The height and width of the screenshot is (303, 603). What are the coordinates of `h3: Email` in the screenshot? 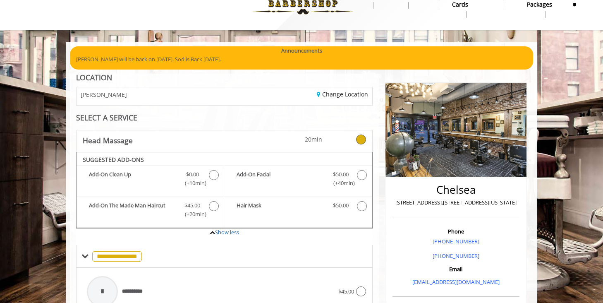 It's located at (455, 269).